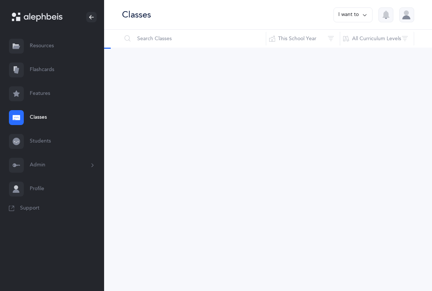  Describe the element at coordinates (377, 39) in the screenshot. I see `button: All Curriculum Levels` at that location.